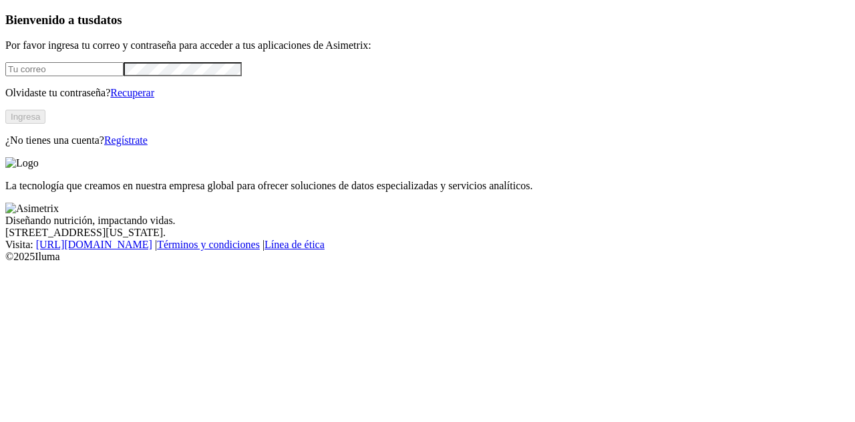 This screenshot has height=422, width=855. What do you see at coordinates (209, 244) in the screenshot?
I see `a: Términos y condiciones` at bounding box center [209, 244].